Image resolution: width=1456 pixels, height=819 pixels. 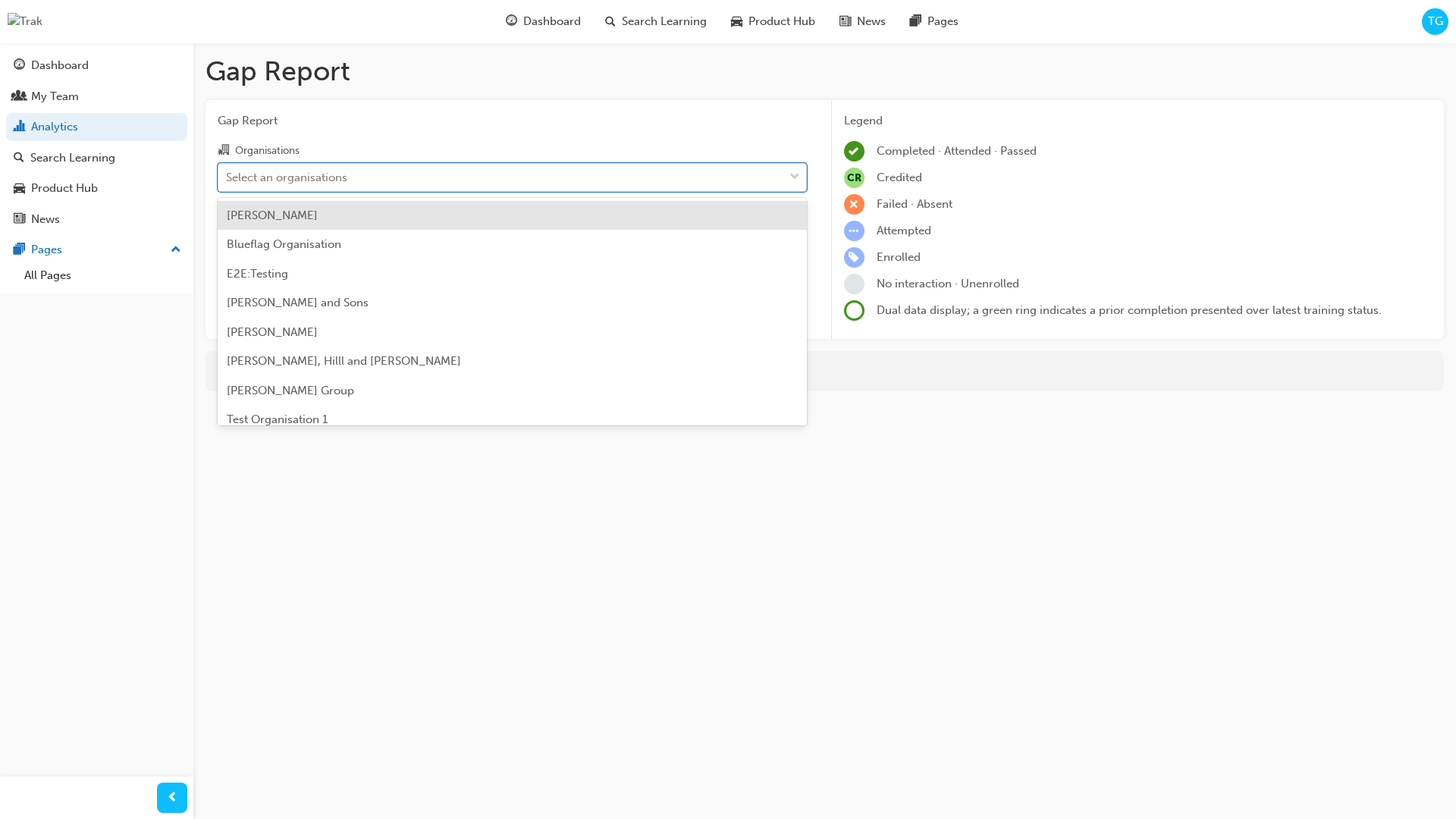 What do you see at coordinates (956, 151) in the screenshot?
I see `span: Completed · Attended · Passed` at bounding box center [956, 151].